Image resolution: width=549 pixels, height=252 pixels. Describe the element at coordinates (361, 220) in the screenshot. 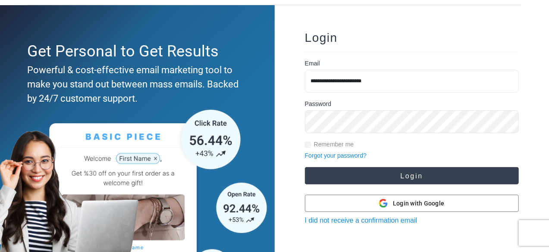

I see `a: I did not receive a confirmation email` at that location.